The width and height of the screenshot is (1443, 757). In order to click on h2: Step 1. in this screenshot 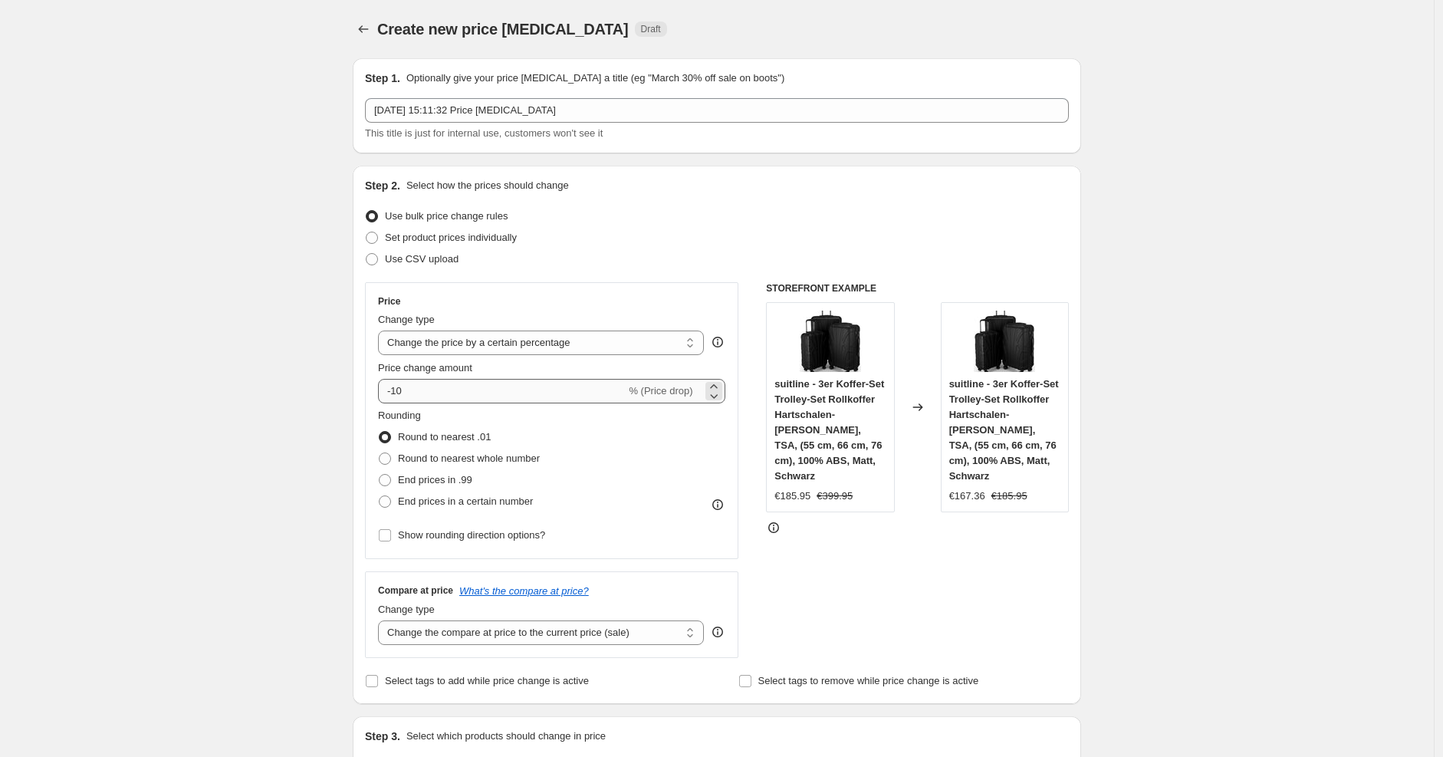, I will do `click(383, 78)`.